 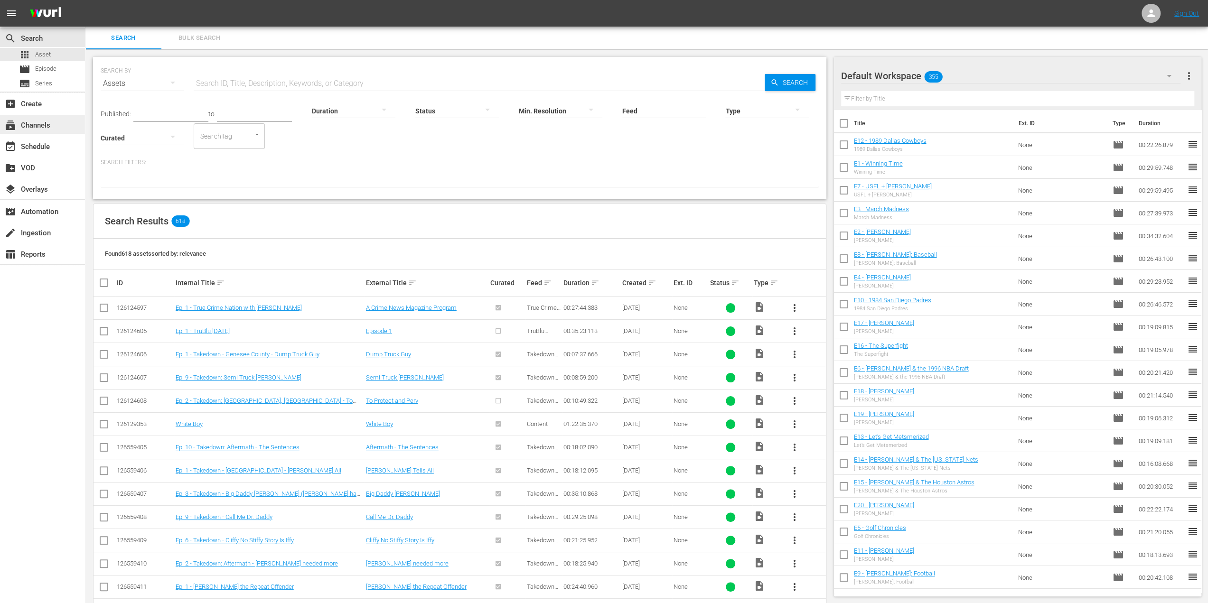 What do you see at coordinates (144, 401) in the screenshot?
I see `div: 126124608` at bounding box center [144, 401].